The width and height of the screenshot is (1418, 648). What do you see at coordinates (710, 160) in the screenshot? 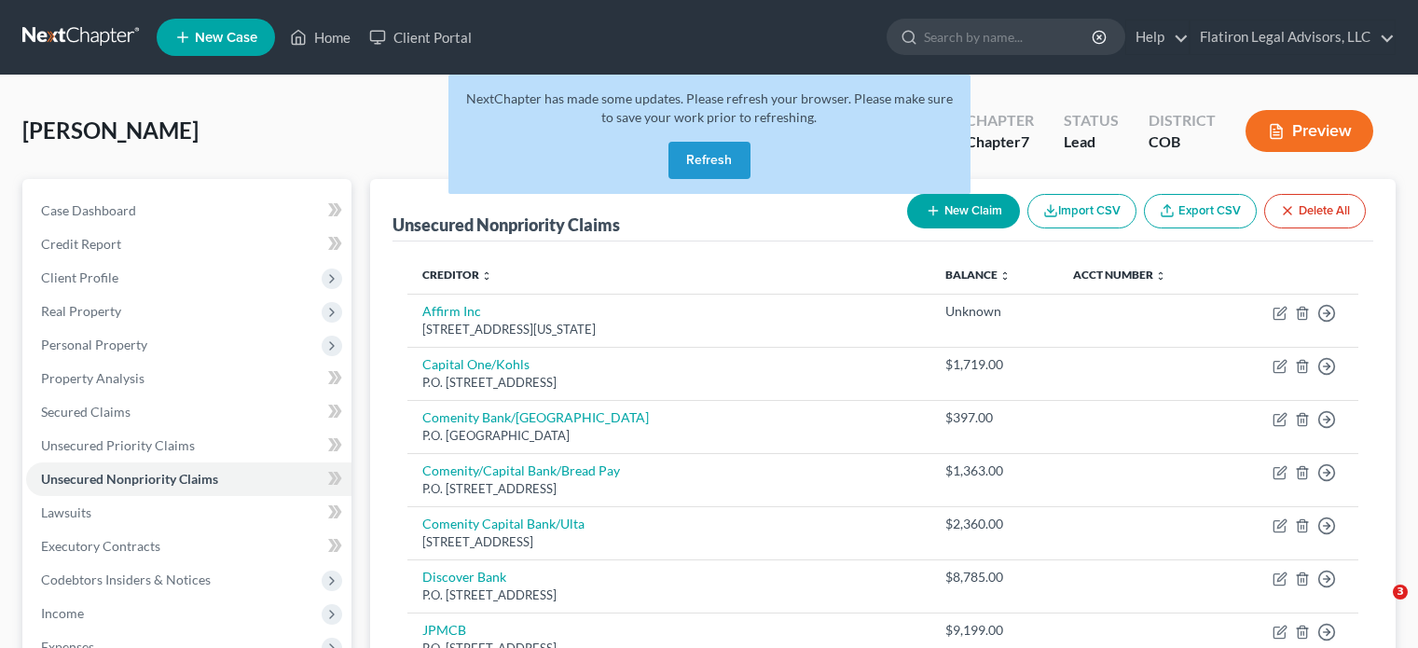
I see `button: Refresh` at bounding box center [710, 160].